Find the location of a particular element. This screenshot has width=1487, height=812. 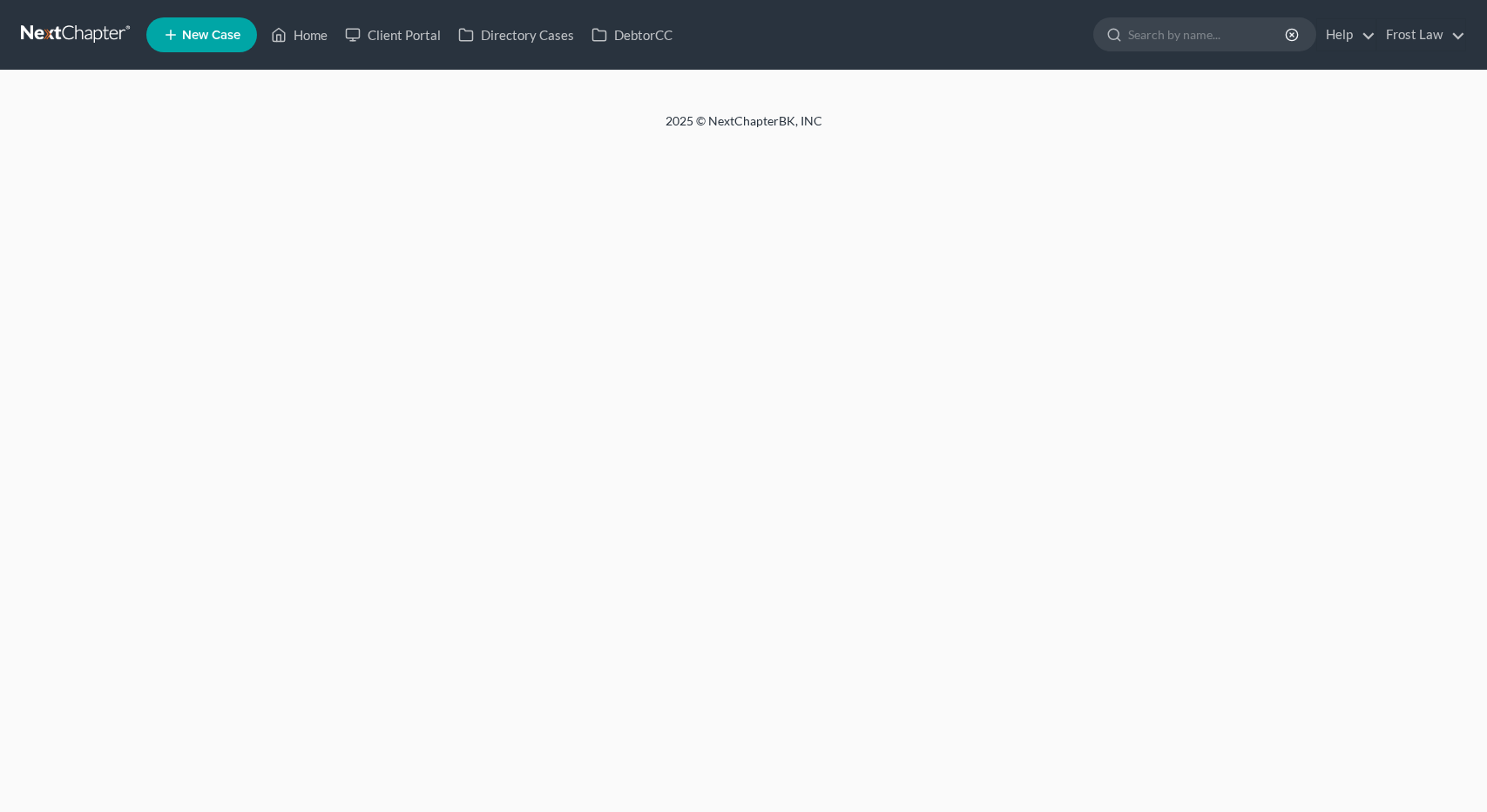

a: Home is located at coordinates (299, 35).